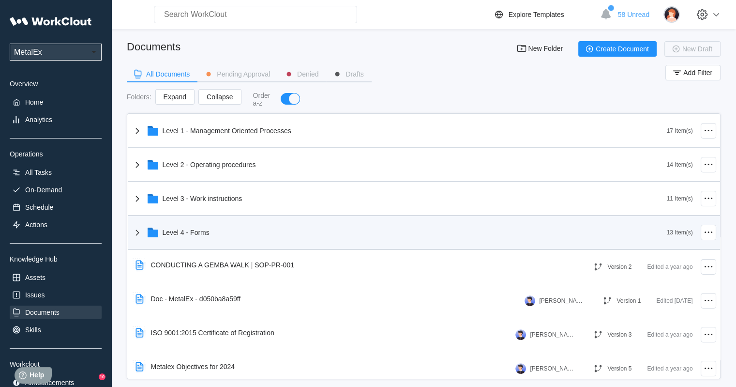 Image resolution: width=736 pixels, height=387 pixels. I want to click on div: Version 3, so click(620, 334).